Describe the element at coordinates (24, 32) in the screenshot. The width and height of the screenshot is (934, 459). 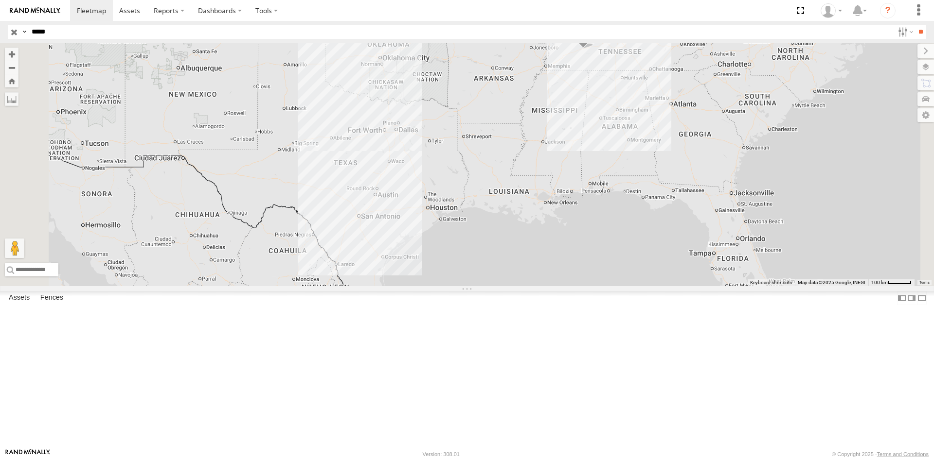
I see `label: Search Query` at that location.